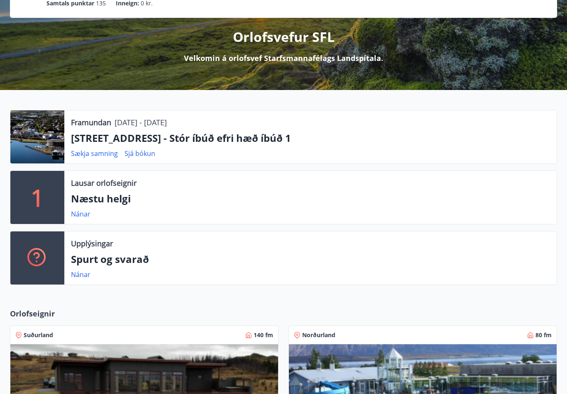  I want to click on p: Lausar orlofseignir, so click(104, 183).